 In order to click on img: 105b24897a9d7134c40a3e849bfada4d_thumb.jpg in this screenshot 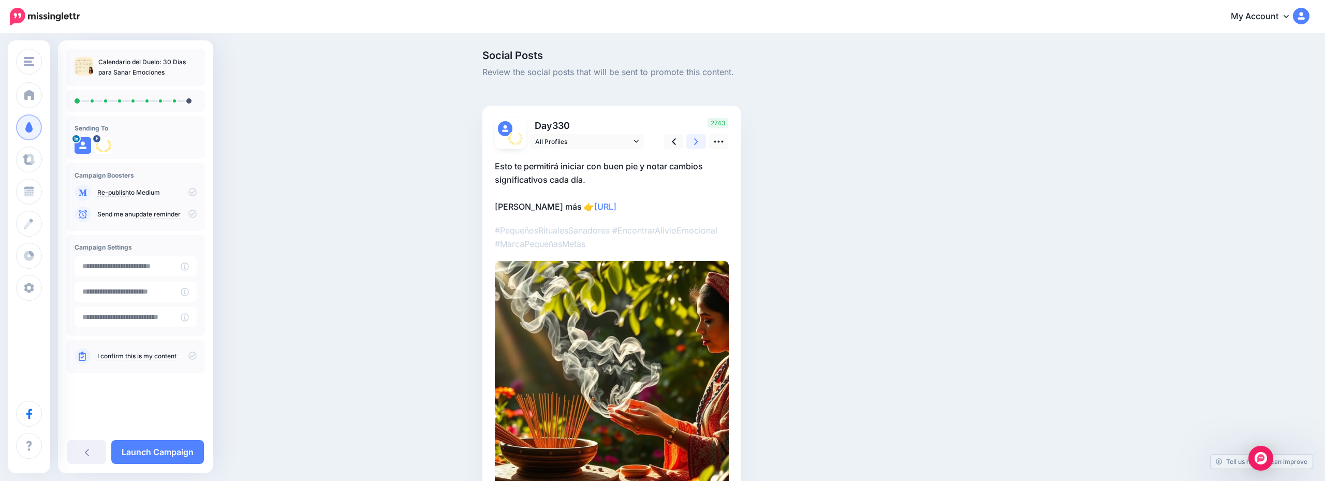, I will do `click(84, 66)`.